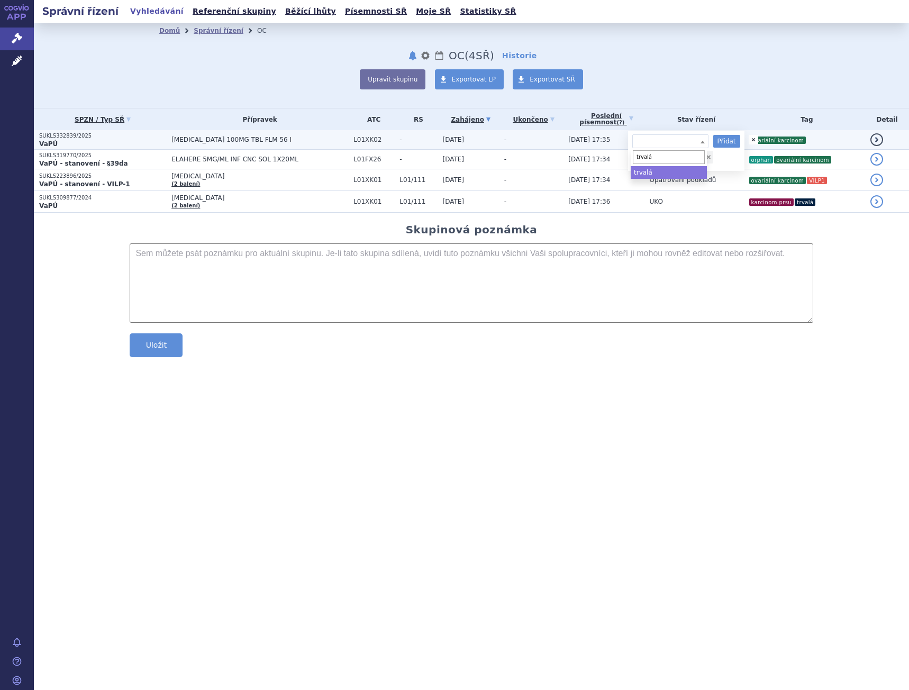 This screenshot has height=690, width=909. Describe the element at coordinates (415, 119) in the screenshot. I see `th: RS` at that location.